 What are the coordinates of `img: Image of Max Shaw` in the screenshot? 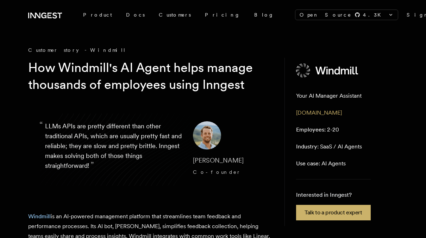 It's located at (207, 135).